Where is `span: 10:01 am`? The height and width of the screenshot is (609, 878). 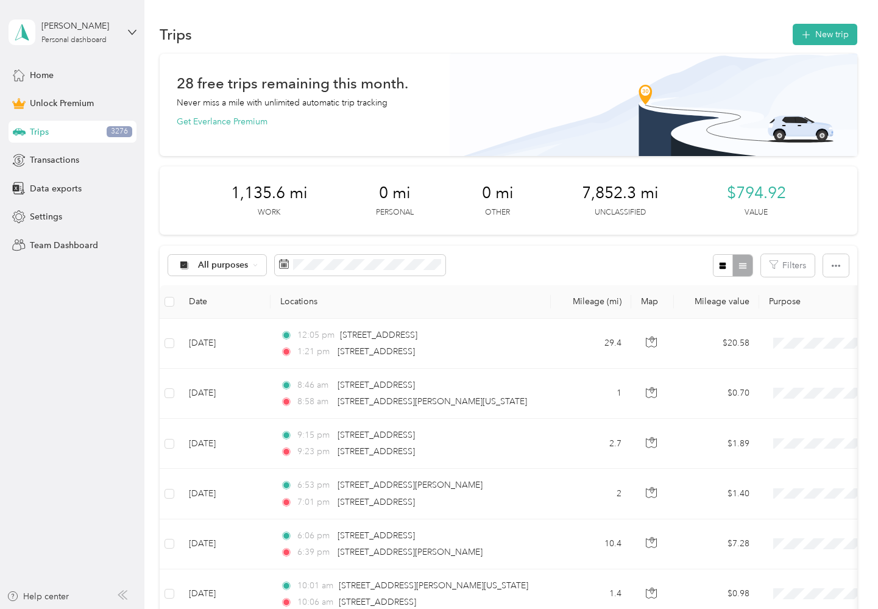 span: 10:01 am is located at coordinates (315, 585).